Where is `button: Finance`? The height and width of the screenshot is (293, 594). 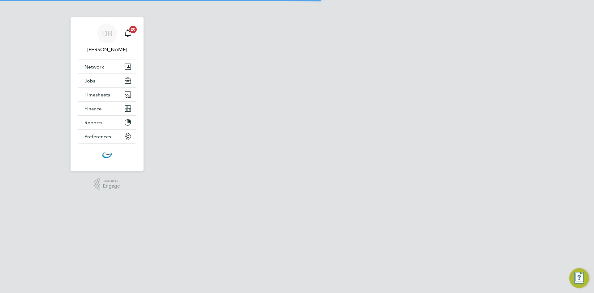 button: Finance is located at coordinates (107, 108).